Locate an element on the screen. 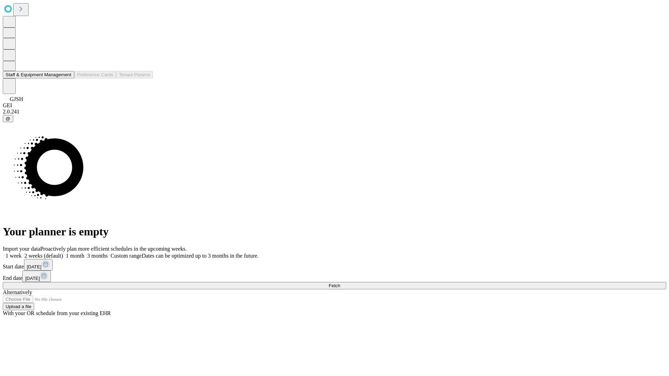 The image size is (669, 376). span: 2 weeks (default) is located at coordinates (44, 256).